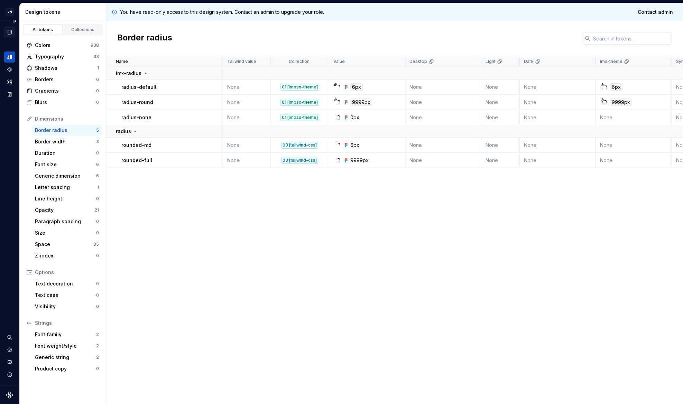 This screenshot has height=404, width=683. Describe the element at coordinates (67, 176) in the screenshot. I see `a: Generic dimension6` at that location.